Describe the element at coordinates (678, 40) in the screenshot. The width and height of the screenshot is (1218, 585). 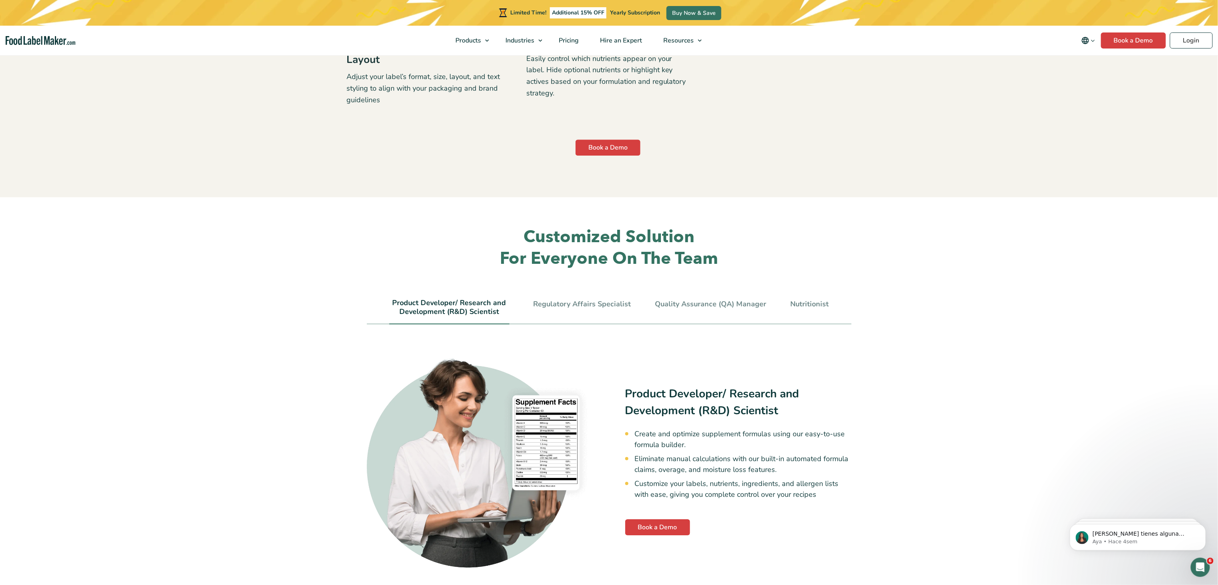
I see `span: Resources` at that location.